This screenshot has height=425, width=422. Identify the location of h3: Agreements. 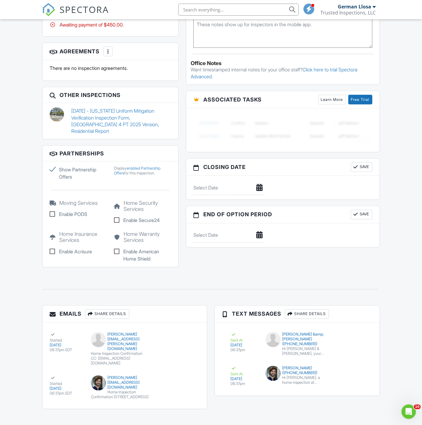
(110, 51).